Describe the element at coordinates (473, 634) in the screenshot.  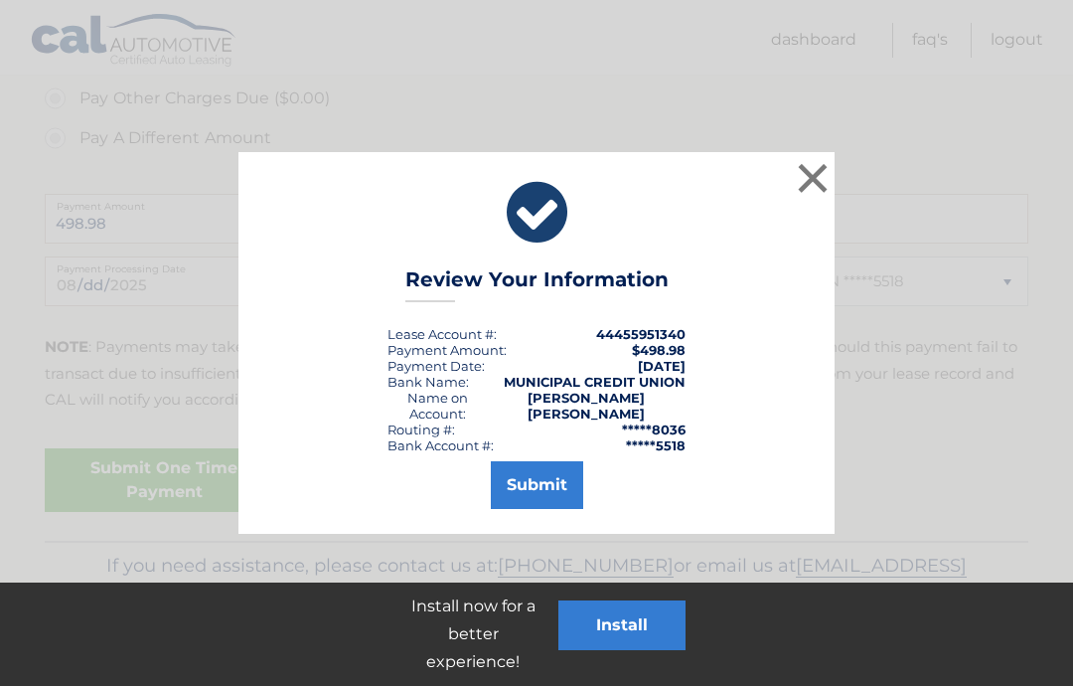
I see `p: Install now for a better experience!` at that location.